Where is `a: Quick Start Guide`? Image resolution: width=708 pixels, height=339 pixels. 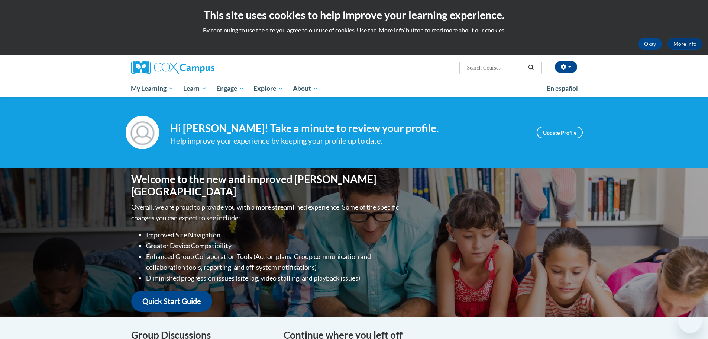
a: Quick Start Guide is located at coordinates (172, 301).